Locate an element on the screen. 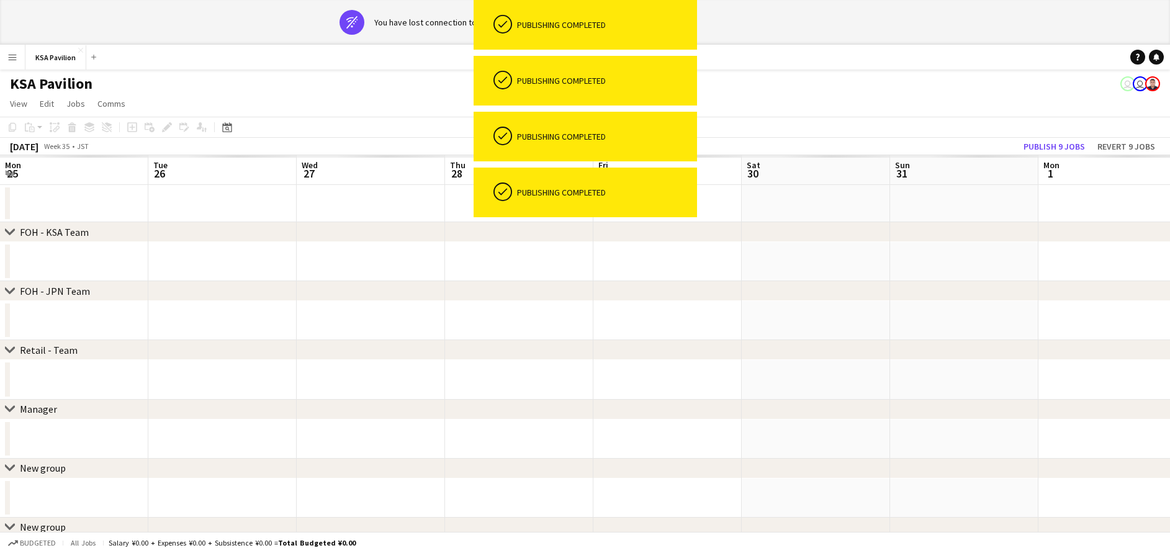  a: Edit is located at coordinates (47, 104).